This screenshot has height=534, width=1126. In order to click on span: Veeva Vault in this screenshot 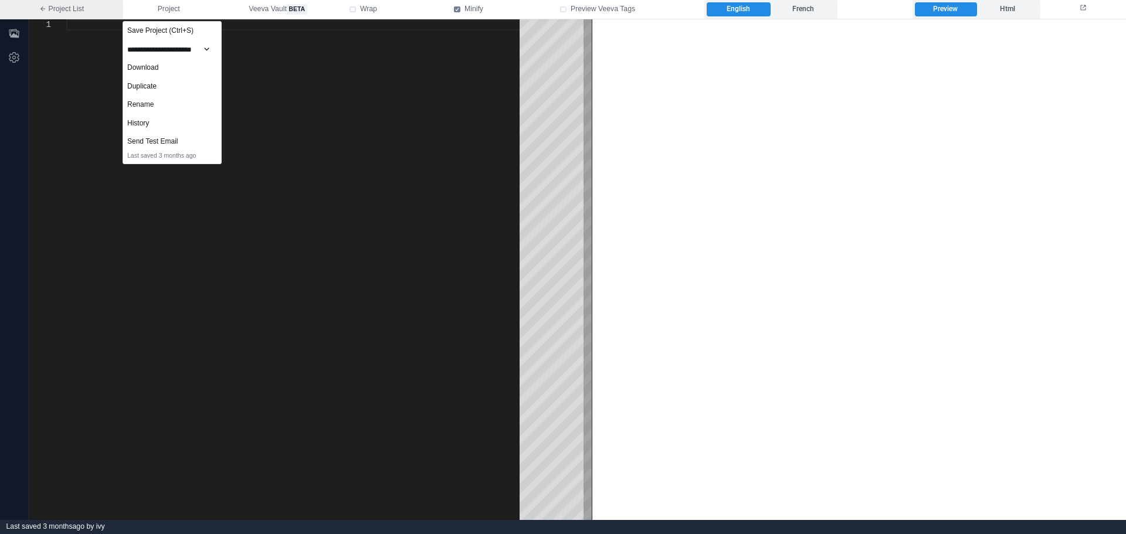, I will do `click(277, 9)`.